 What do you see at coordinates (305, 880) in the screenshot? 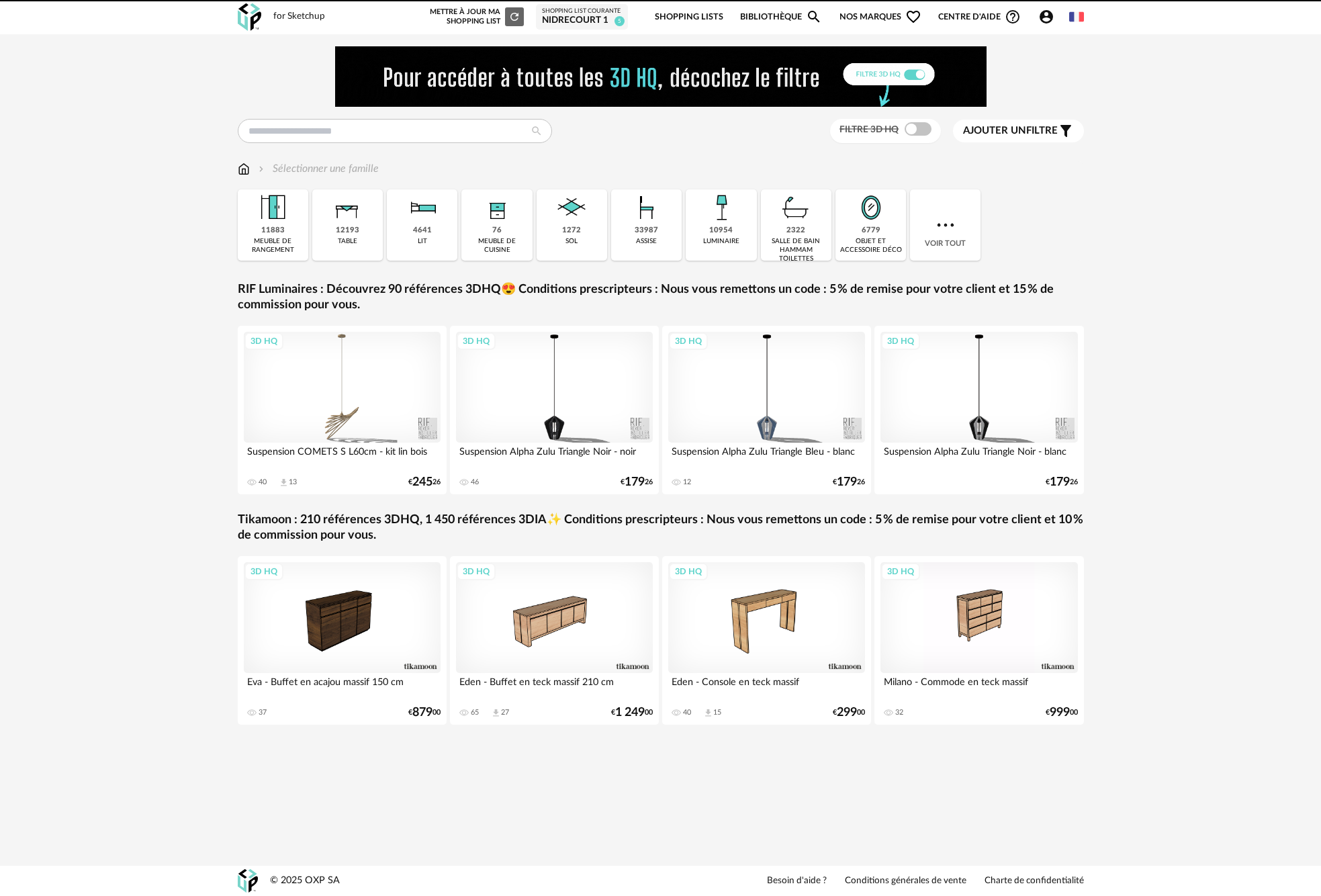
I see `div: © 2025 OXP SA` at bounding box center [305, 880].